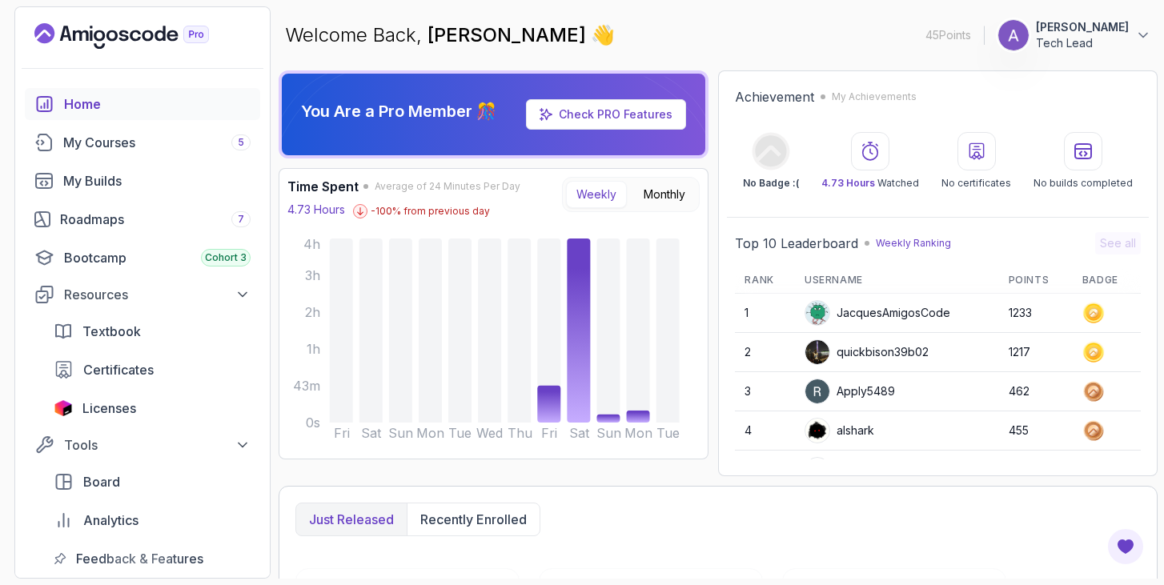 The image size is (1164, 585). I want to click on div: Tools, so click(157, 445).